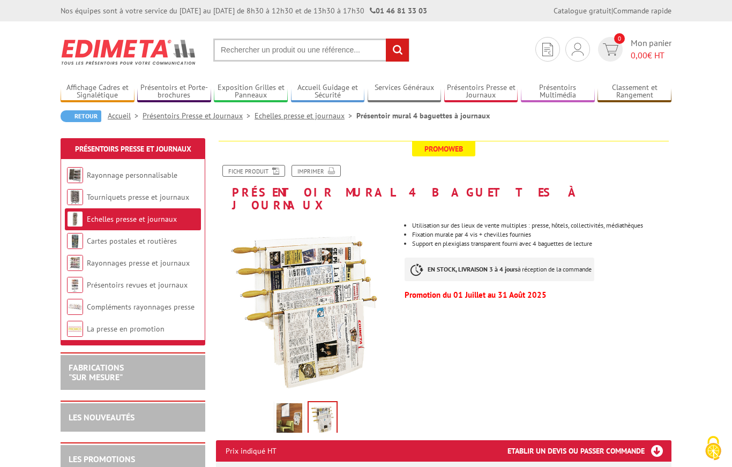 This screenshot has height=467, width=732. I want to click on a: Imprimer, so click(316, 171).